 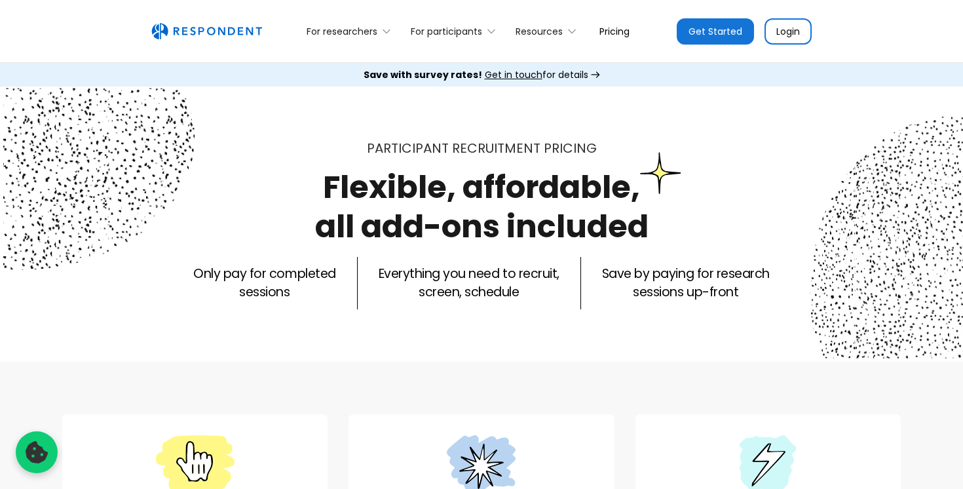 What do you see at coordinates (570, 148) in the screenshot?
I see `span: PRICING` at bounding box center [570, 148].